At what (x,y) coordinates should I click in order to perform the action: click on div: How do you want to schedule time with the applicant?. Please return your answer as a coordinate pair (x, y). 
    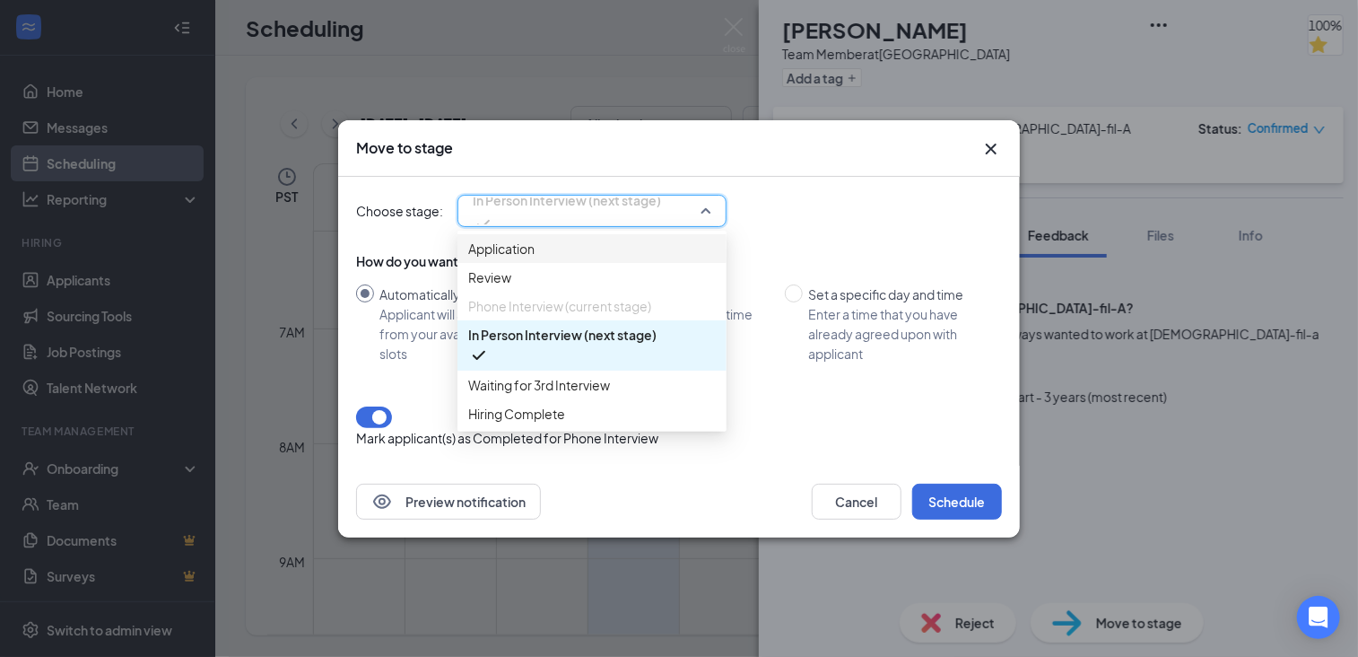
    Looking at the image, I should click on (679, 261).